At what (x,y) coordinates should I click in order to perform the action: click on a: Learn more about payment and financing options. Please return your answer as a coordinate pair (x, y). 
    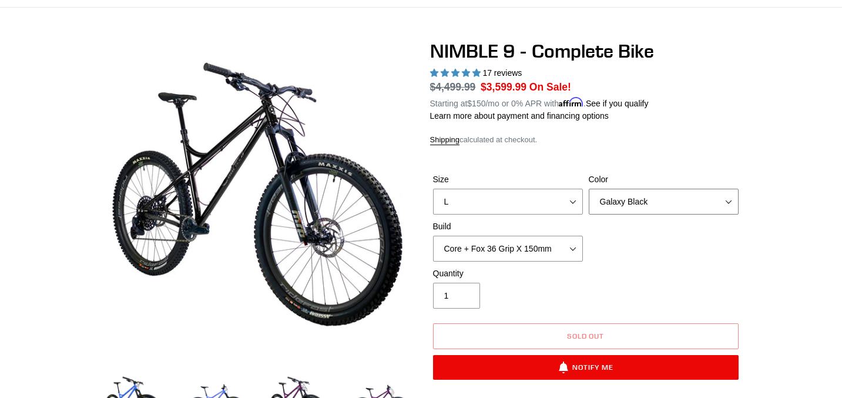
    Looking at the image, I should click on (520, 116).